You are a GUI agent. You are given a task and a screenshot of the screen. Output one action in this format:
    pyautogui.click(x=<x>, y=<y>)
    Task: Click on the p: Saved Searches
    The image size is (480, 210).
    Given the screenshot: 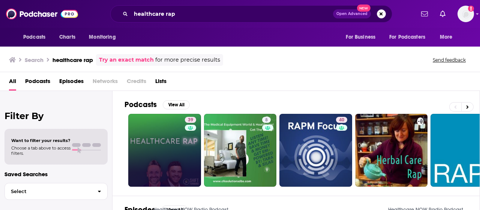 What is the action you would take?
    pyautogui.click(x=56, y=174)
    